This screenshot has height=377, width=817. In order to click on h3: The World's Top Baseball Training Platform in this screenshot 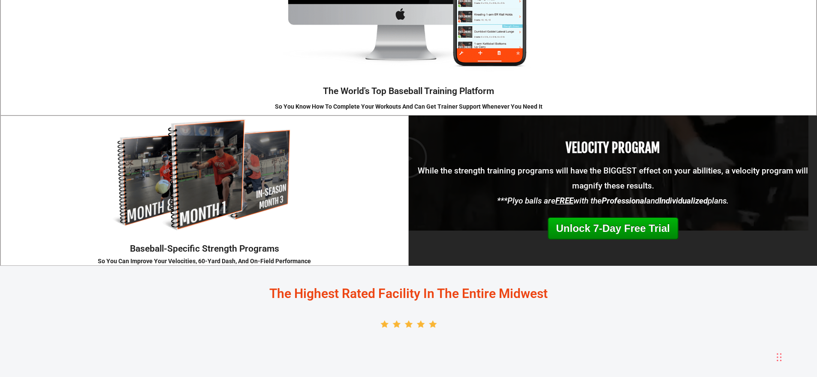, I will do `click(408, 91)`.